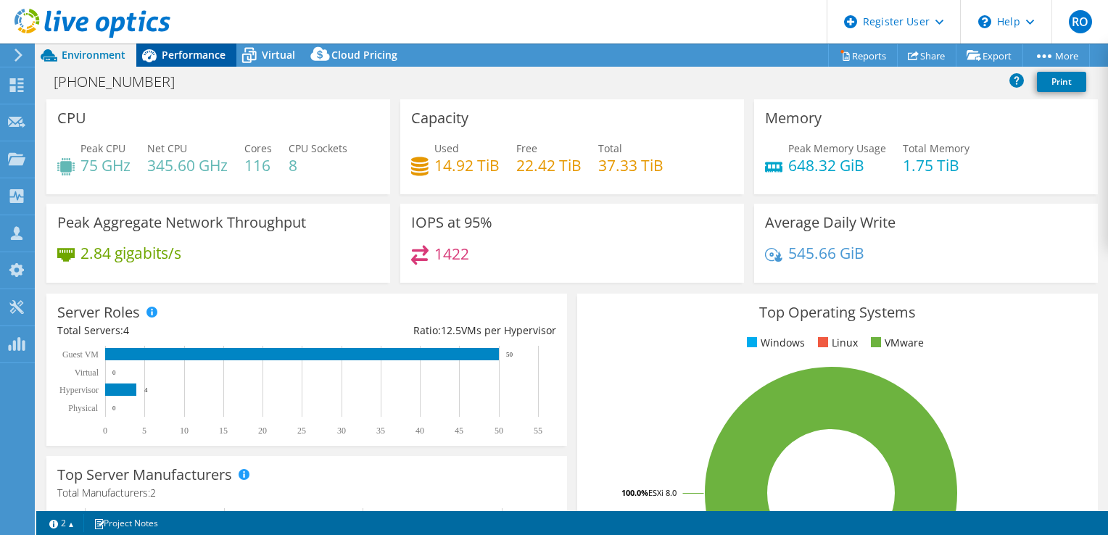  What do you see at coordinates (381, 431) in the screenshot?
I see `text: 35` at bounding box center [381, 431].